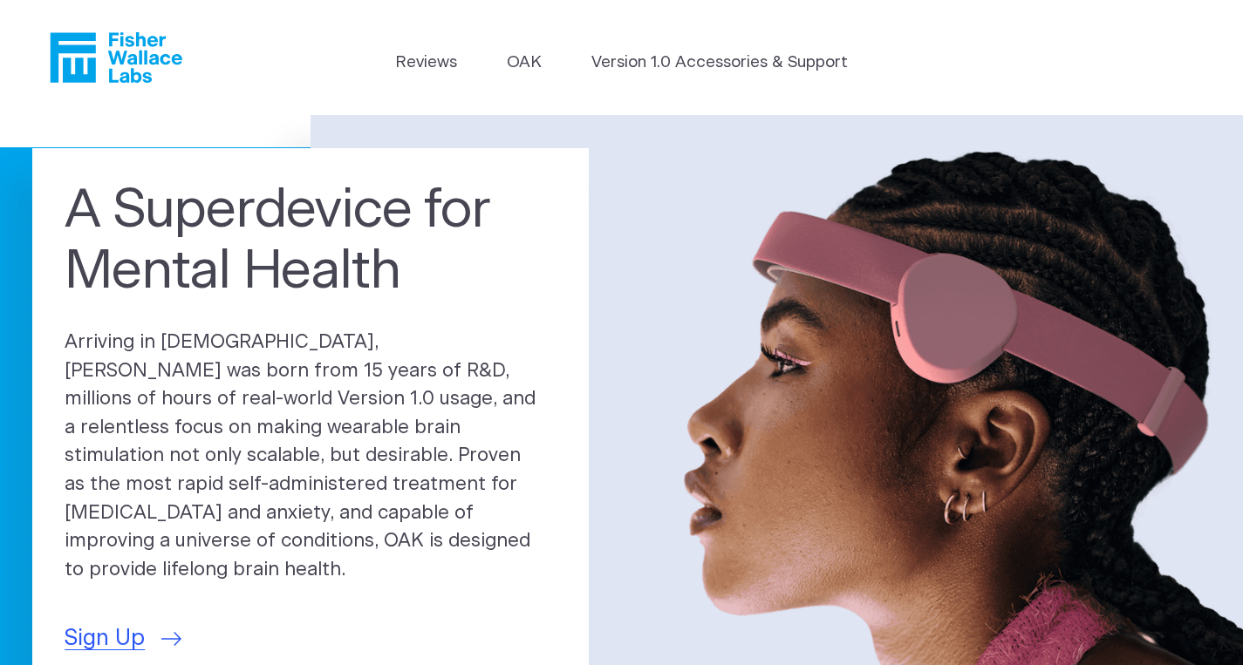 The image size is (1243, 665). I want to click on a: OAK, so click(524, 63).